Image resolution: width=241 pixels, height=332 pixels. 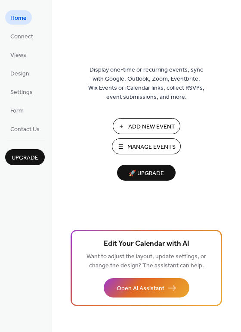 What do you see at coordinates (18, 54) in the screenshot?
I see `a: Views` at bounding box center [18, 54].